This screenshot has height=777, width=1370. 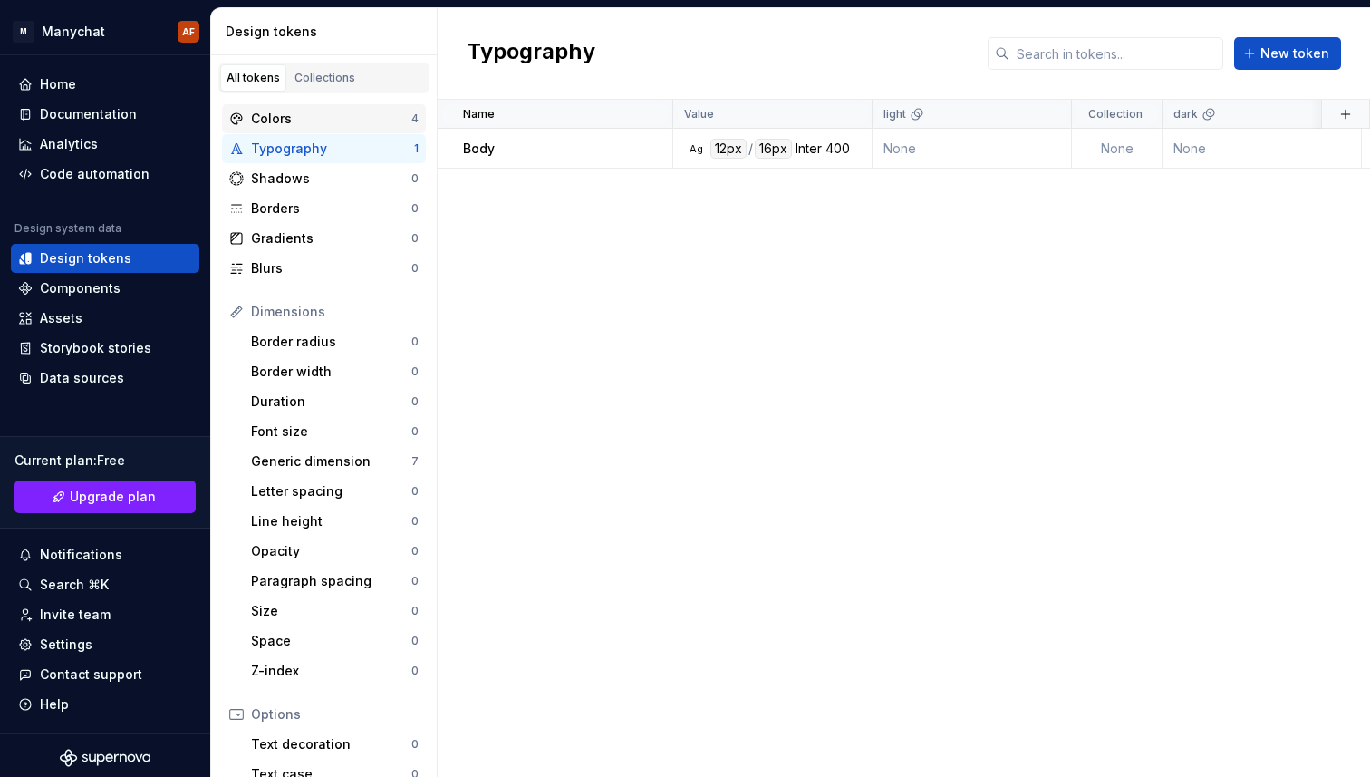 I want to click on div: Data sources, so click(x=82, y=378).